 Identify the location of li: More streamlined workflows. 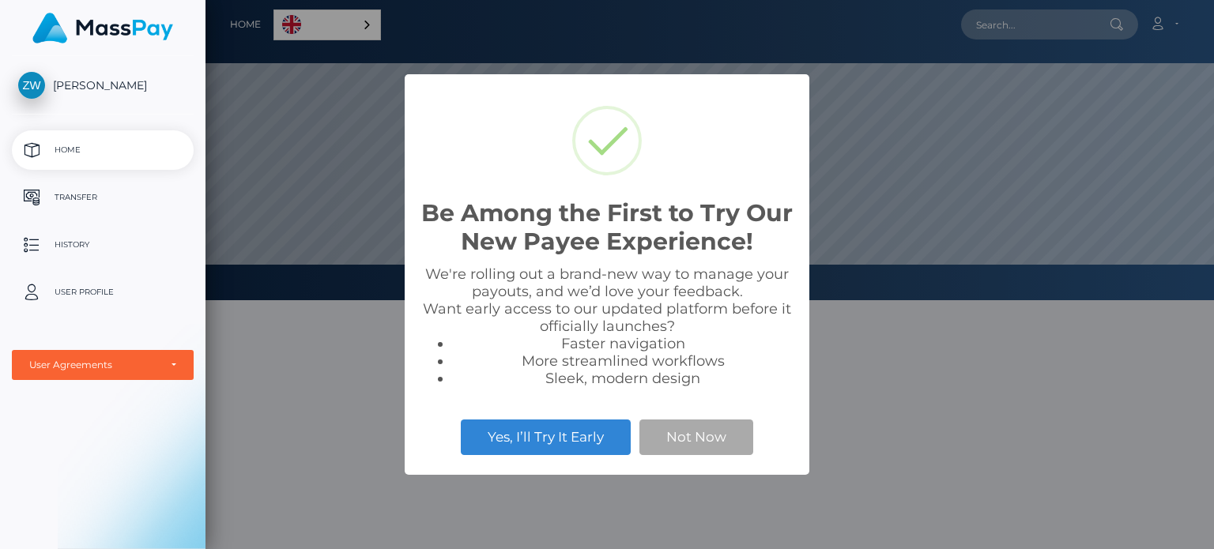
(623, 361).